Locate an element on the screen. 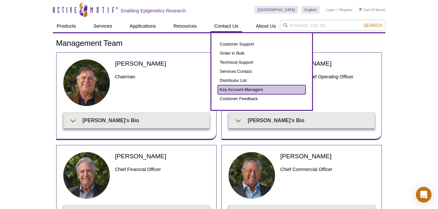 The width and height of the screenshot is (438, 209). a: Cart is located at coordinates (365, 10).